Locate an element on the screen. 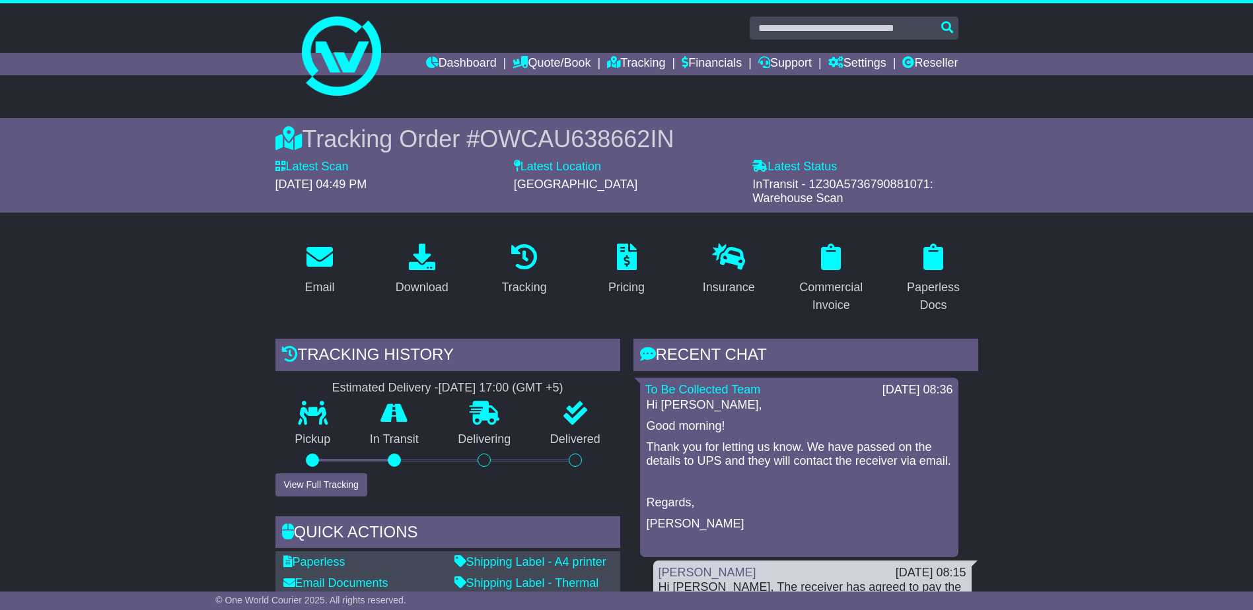  div: RECENT CHAT is located at coordinates (806, 357).